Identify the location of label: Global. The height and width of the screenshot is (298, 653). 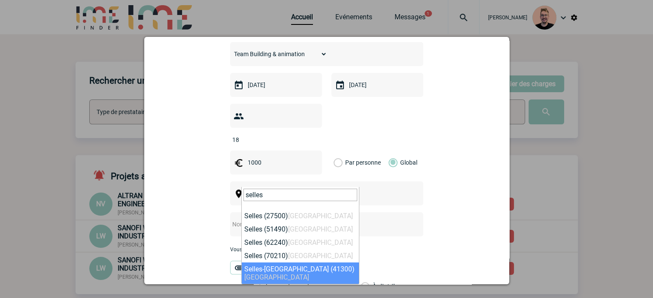
(391, 163).